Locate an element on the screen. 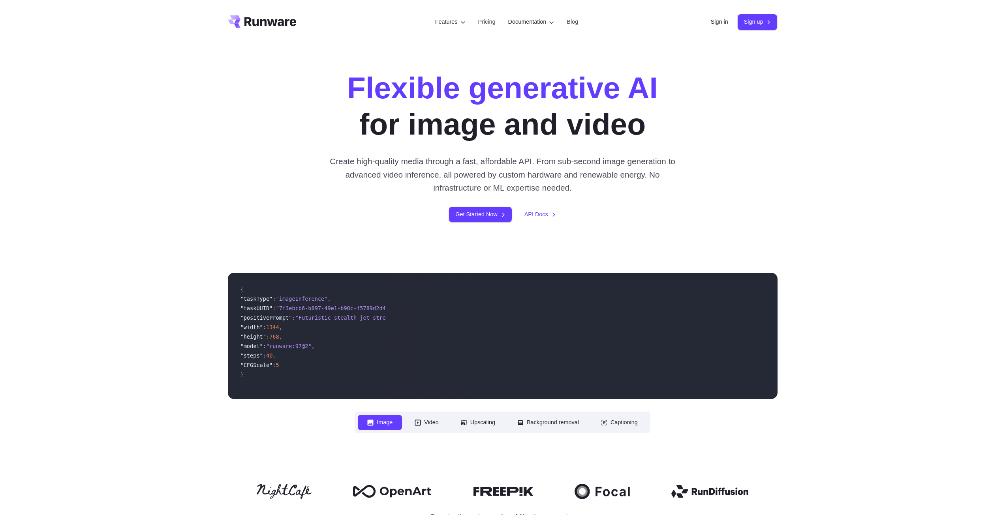 The height and width of the screenshot is (515, 1005). span: "imageInference" is located at coordinates (302, 299).